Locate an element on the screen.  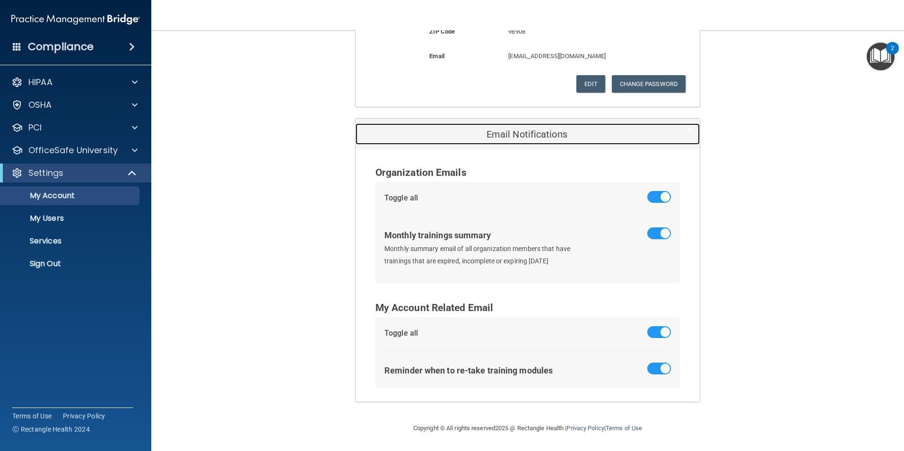
img: PMB logo is located at coordinates (76, 19).